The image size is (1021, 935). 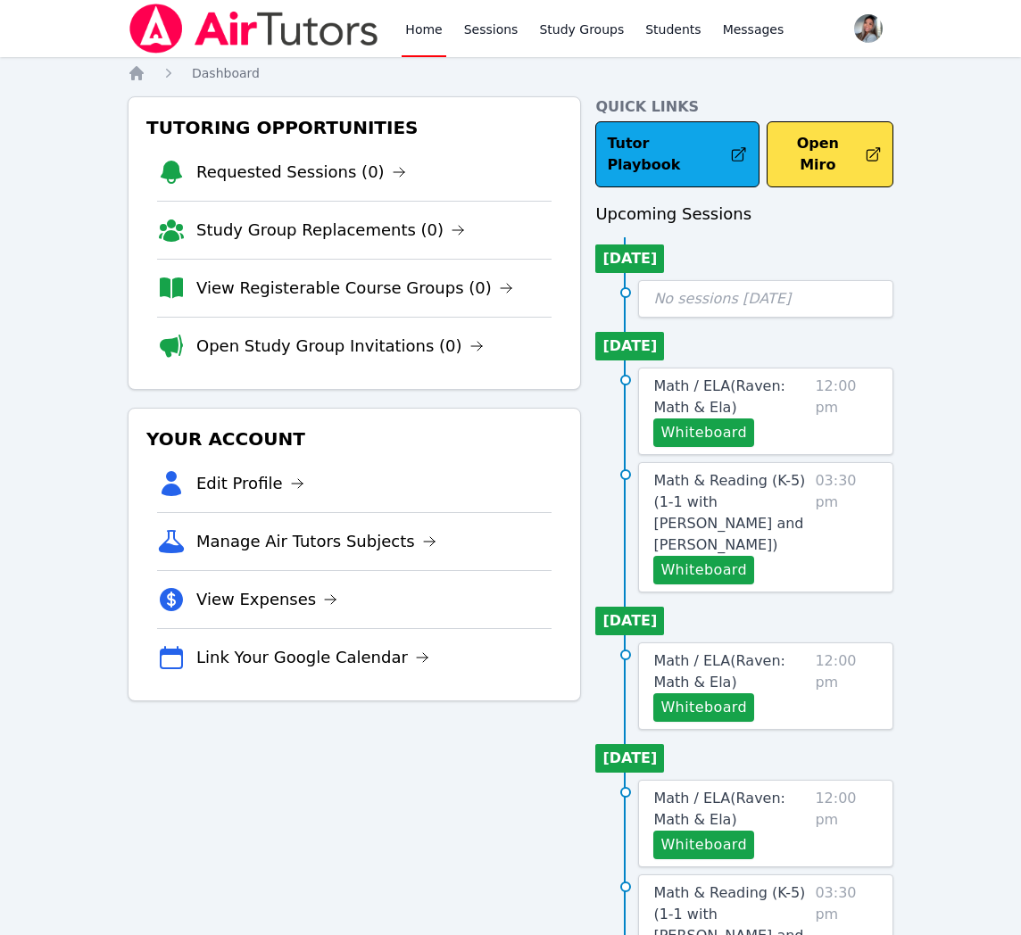 What do you see at coordinates (253, 29) in the screenshot?
I see `img: Air Tutors` at bounding box center [253, 29].